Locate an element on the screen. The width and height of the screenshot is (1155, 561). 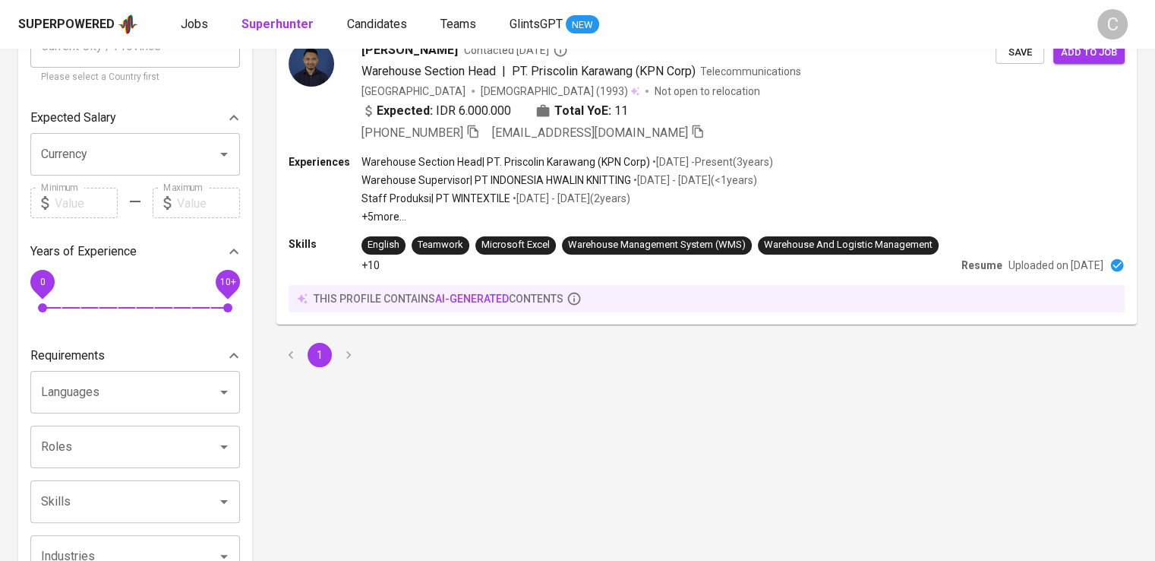
nav: pagination navigation is located at coordinates (320, 355).